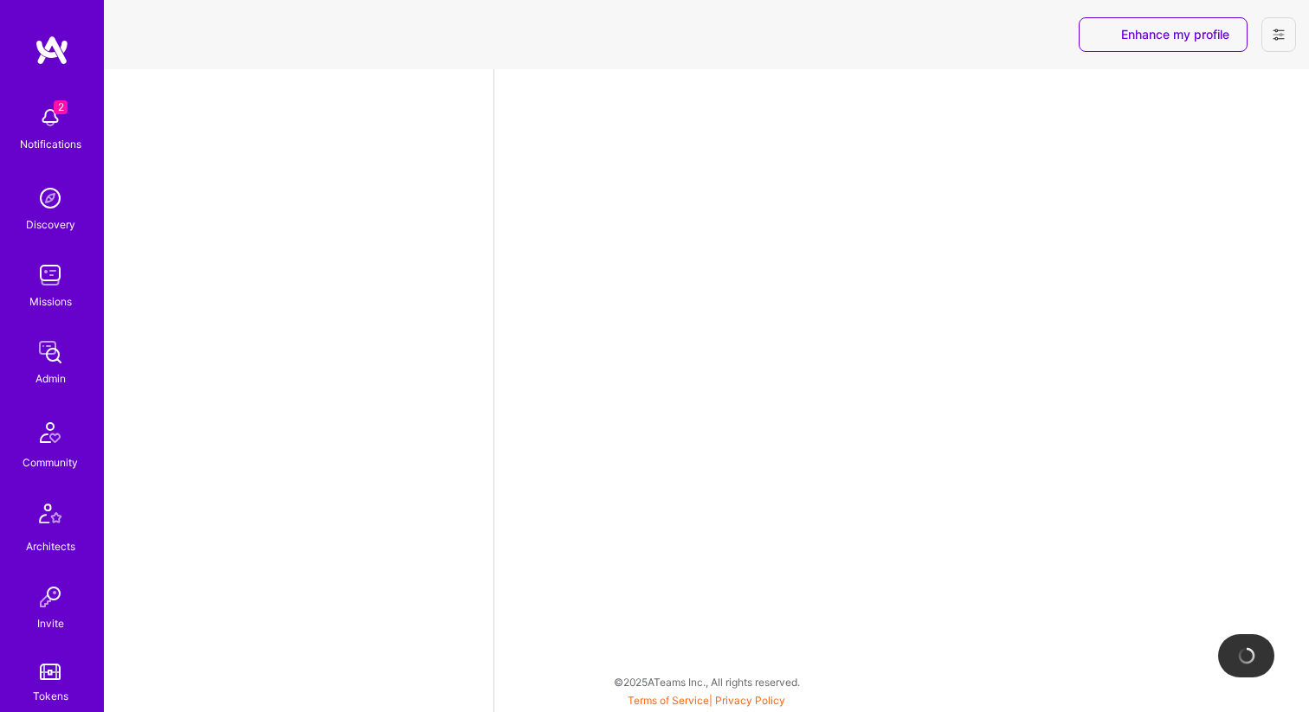  Describe the element at coordinates (50, 623) in the screenshot. I see `div: Invite` at that location.